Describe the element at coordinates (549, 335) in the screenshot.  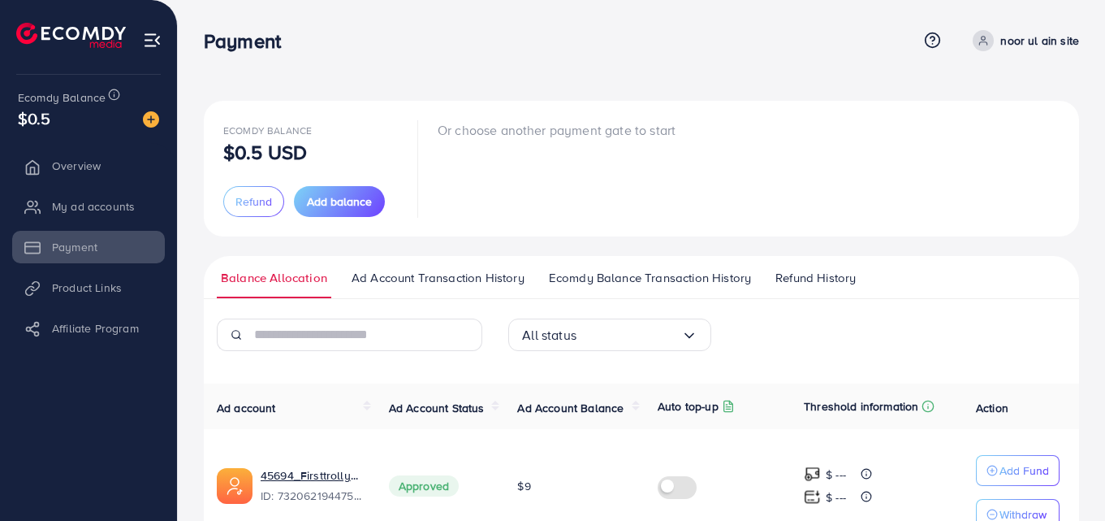
I see `span: All status` at that location.